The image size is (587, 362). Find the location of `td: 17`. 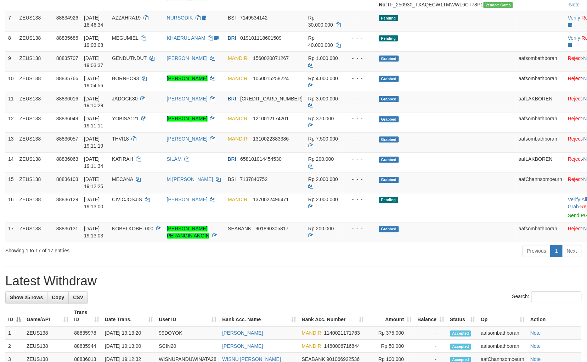

td: 17 is located at coordinates (11, 232).